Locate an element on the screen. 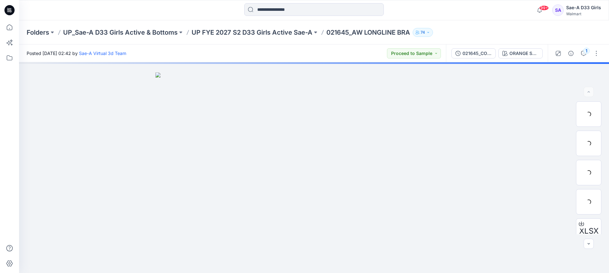  p: UP_Sae-A D33 Girls Active & Bottoms is located at coordinates (120, 32).